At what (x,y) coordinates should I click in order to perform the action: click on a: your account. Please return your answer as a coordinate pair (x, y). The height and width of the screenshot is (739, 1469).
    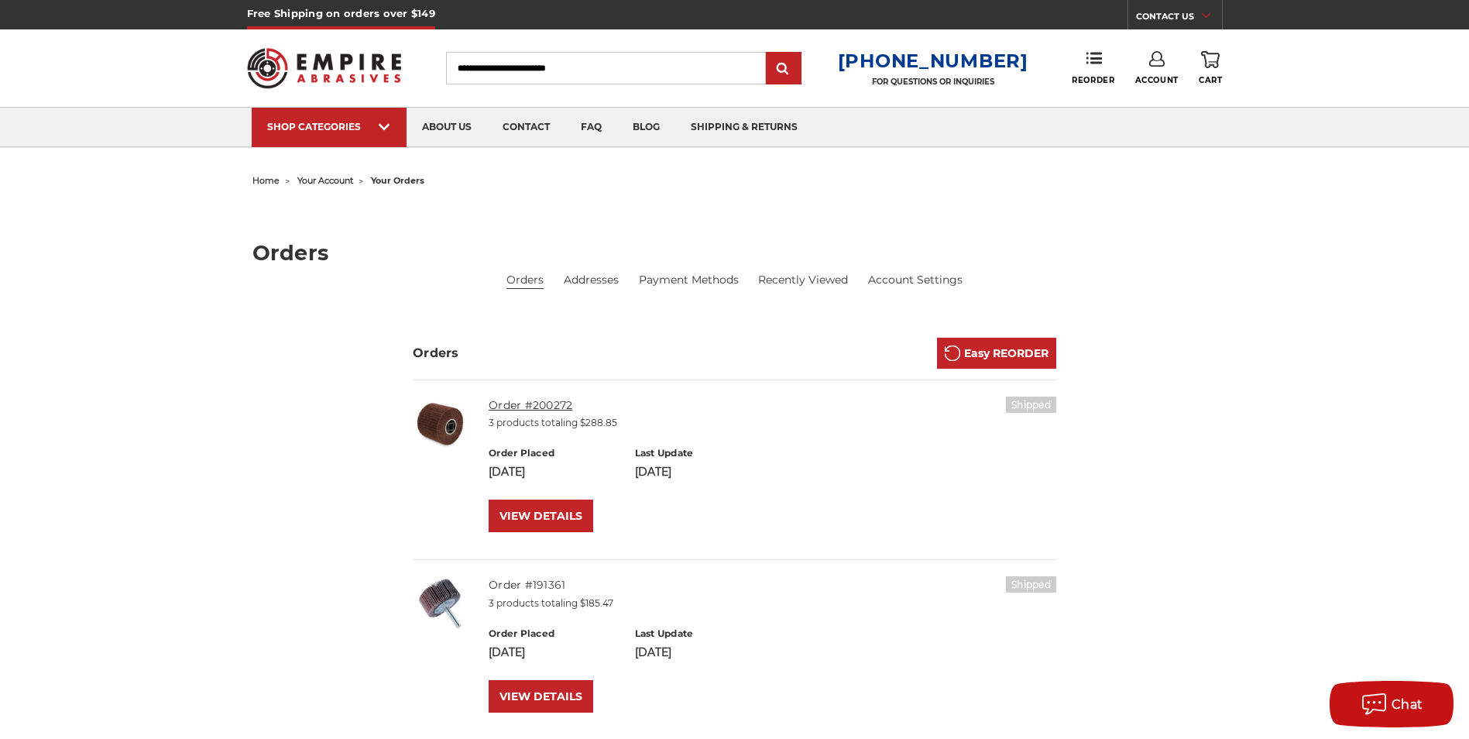
    Looking at the image, I should click on (325, 180).